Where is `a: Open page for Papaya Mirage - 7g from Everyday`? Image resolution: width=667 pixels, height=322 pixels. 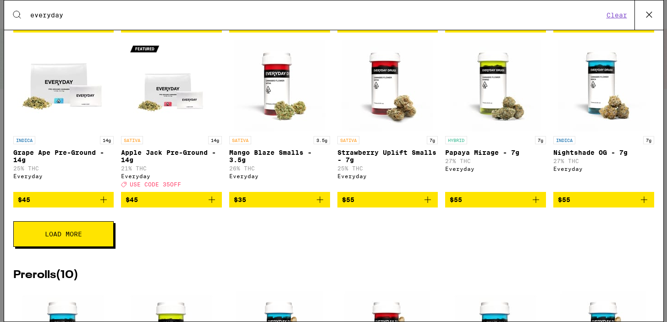
a: Open page for Papaya Mirage - 7g from Everyday is located at coordinates (495, 116).